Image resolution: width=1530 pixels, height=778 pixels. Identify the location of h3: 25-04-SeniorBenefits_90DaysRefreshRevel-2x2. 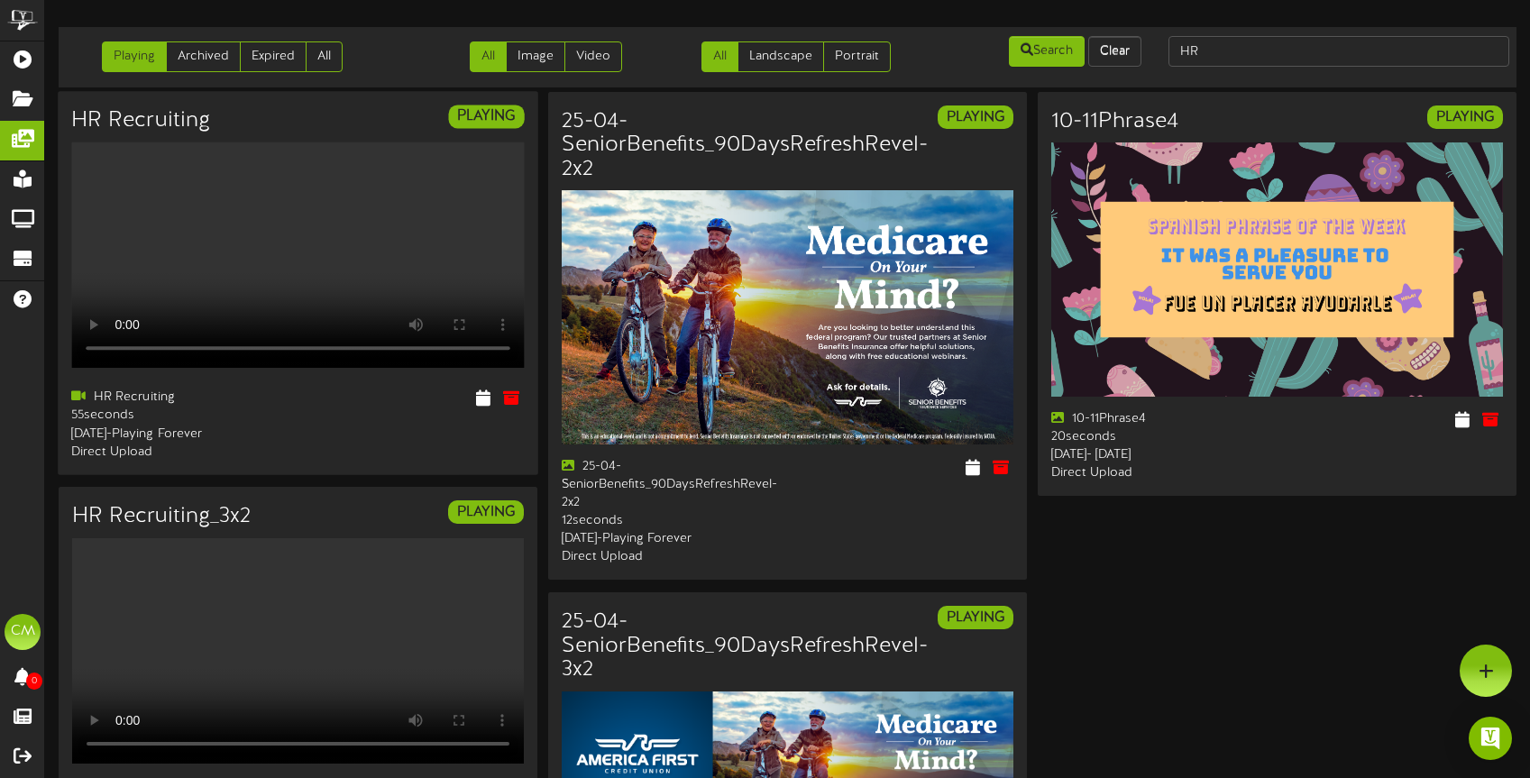
(745, 145).